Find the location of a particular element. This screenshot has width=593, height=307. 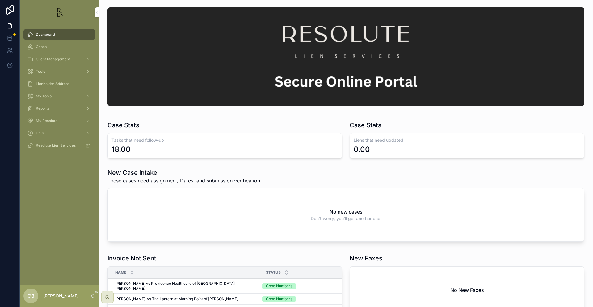

div: 0.00 is located at coordinates (361, 150).